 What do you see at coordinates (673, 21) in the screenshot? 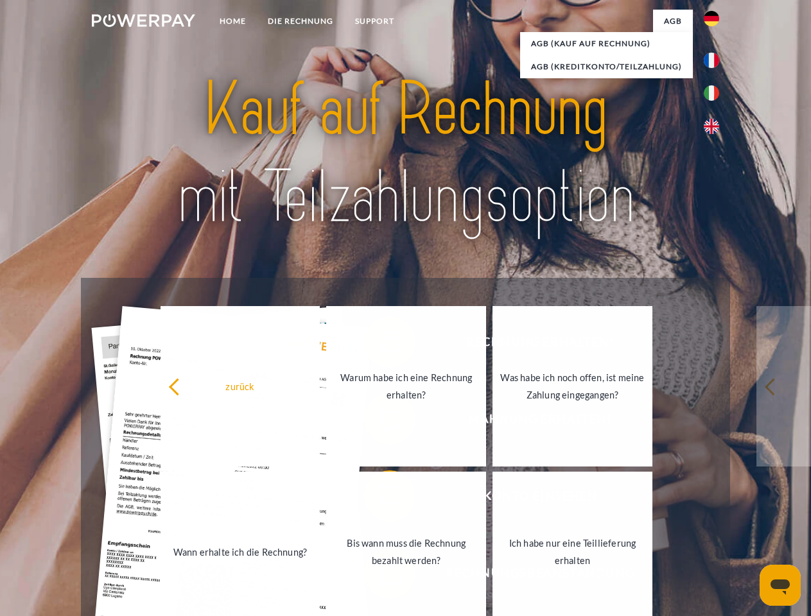
I see `a: agb` at bounding box center [673, 21].